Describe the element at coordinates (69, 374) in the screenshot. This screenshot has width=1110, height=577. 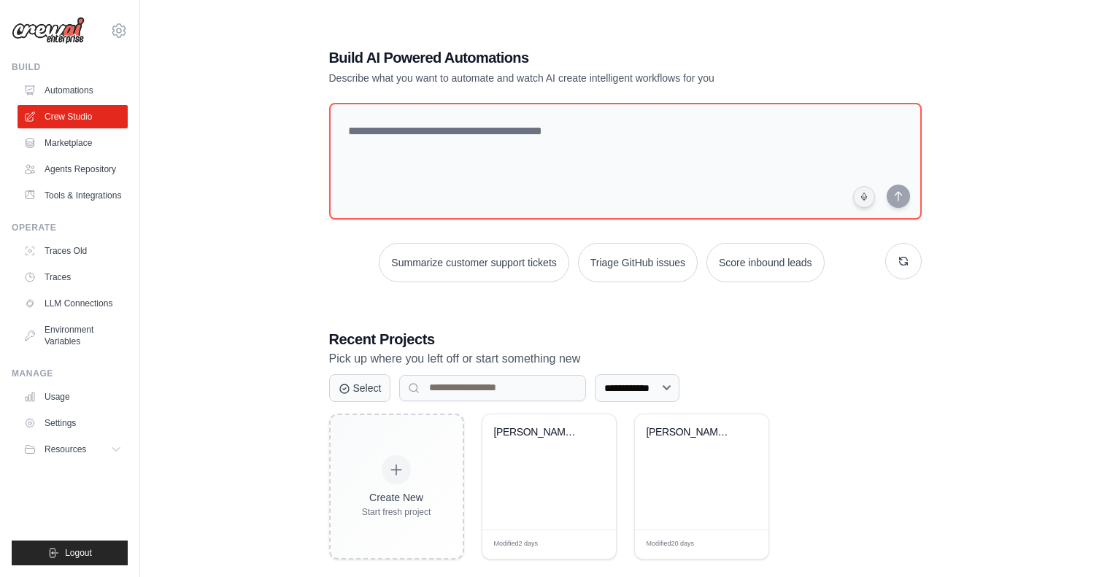
I see `div: Manage` at that location.